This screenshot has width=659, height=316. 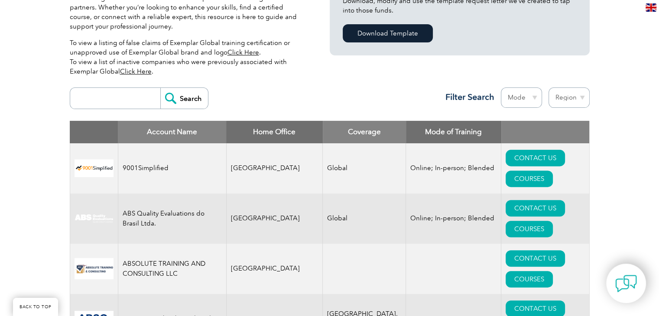 What do you see at coordinates (94, 269) in the screenshot?
I see `img: 16e092f6-eadd-ed11-a7c6-00224814fd52-logo.png` at bounding box center [94, 269].